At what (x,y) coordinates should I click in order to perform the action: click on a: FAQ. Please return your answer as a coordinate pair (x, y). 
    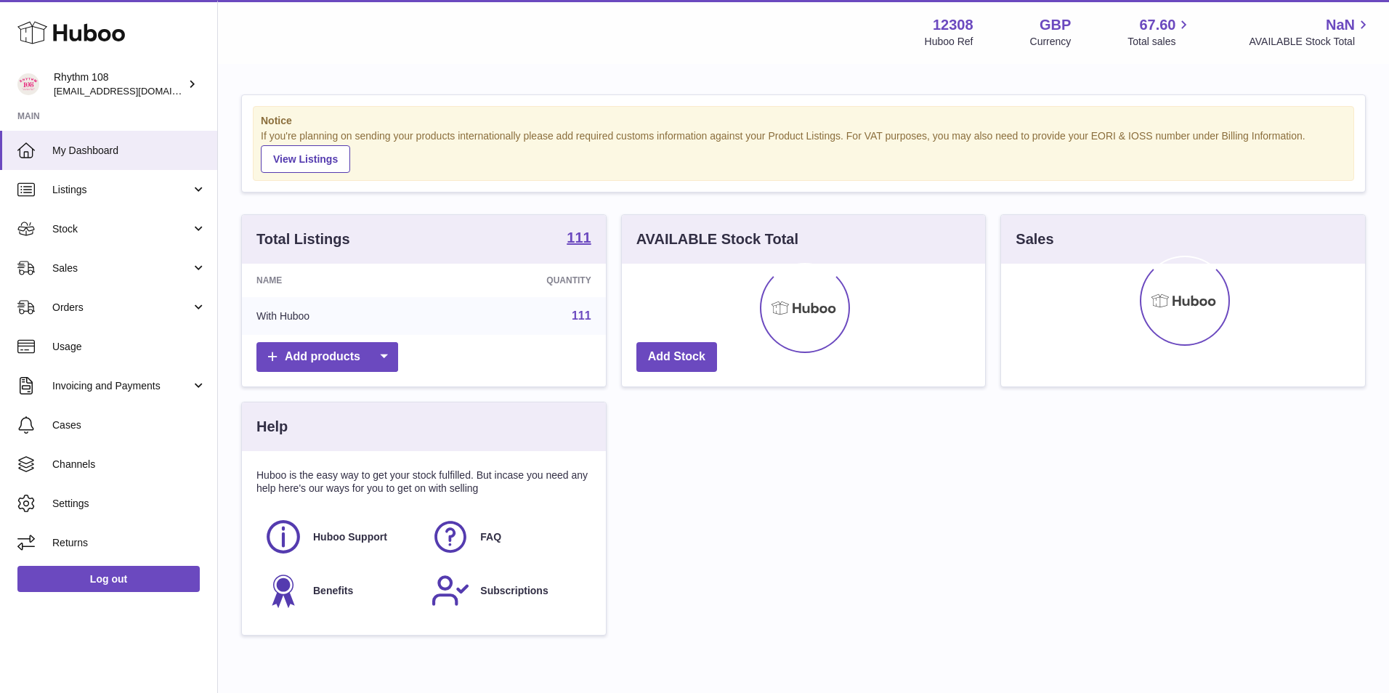
    Looking at the image, I should click on (507, 537).